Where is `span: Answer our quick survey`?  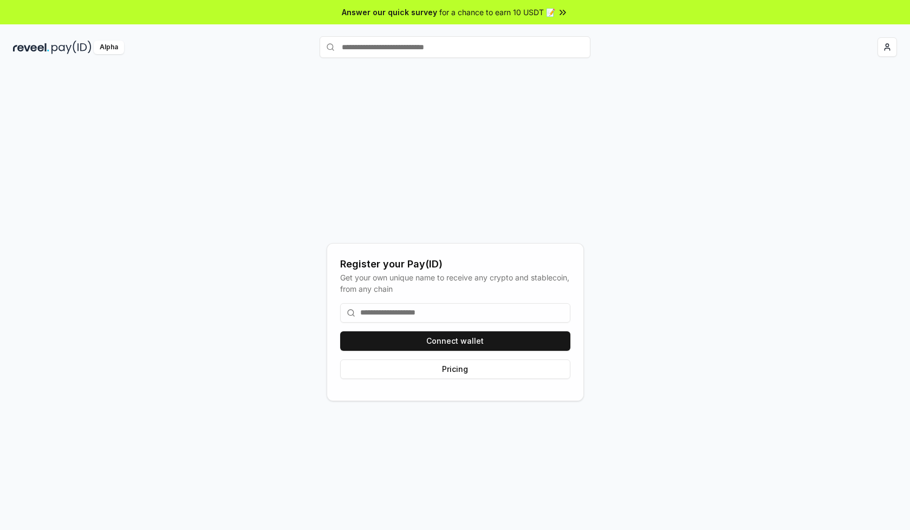 span: Answer our quick survey is located at coordinates (389, 12).